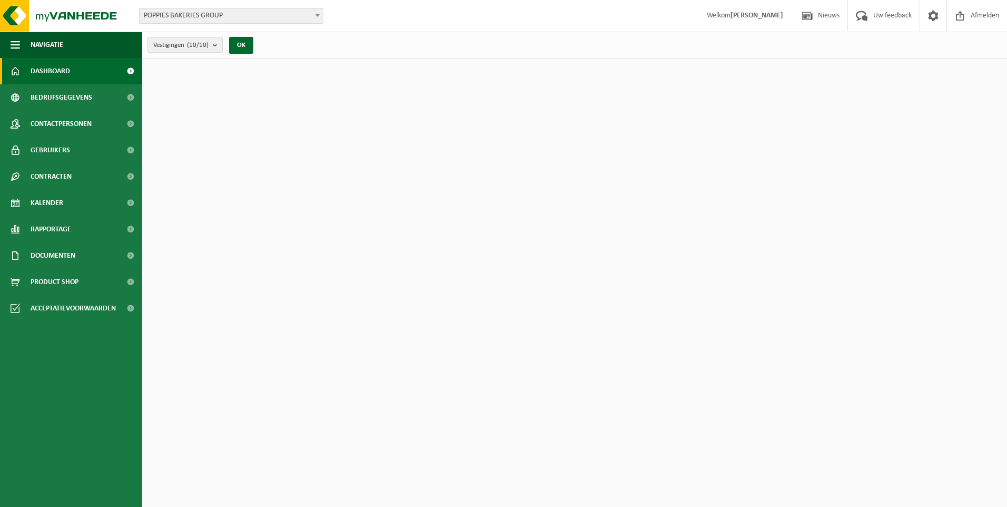 Image resolution: width=1007 pixels, height=507 pixels. I want to click on span: Bedrijfsgegevens, so click(61, 97).